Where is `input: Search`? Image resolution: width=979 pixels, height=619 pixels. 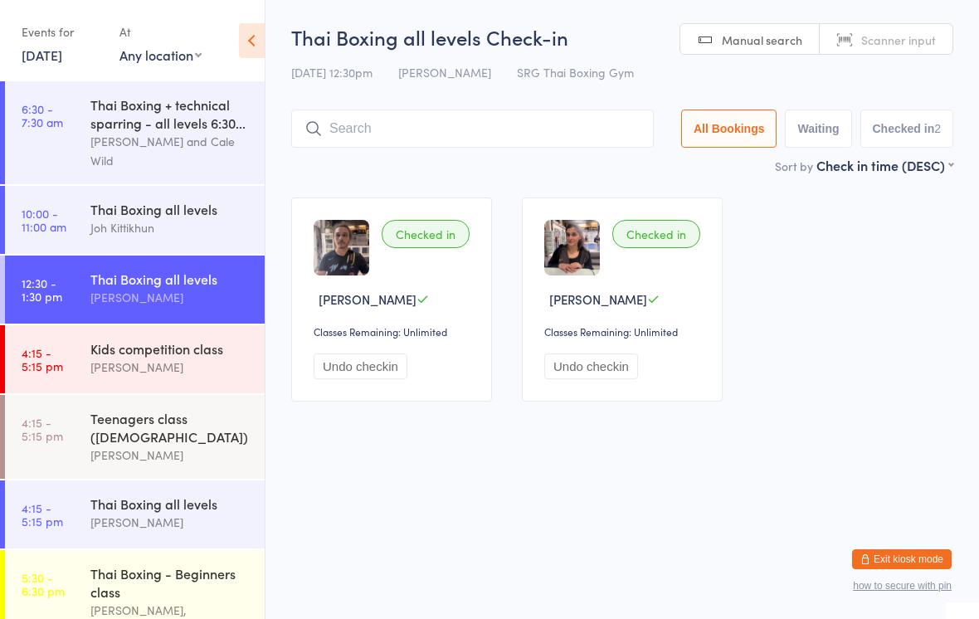
input: Search is located at coordinates (472, 129).